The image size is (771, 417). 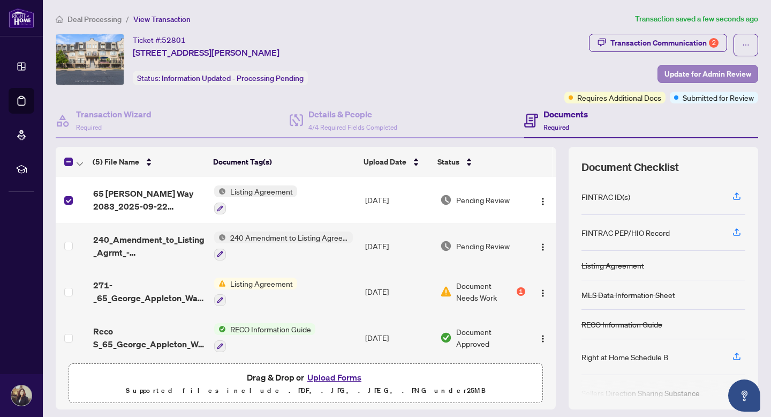 What do you see at coordinates (159, 40) in the screenshot?
I see `div: Ticket #:` at bounding box center [159, 40].